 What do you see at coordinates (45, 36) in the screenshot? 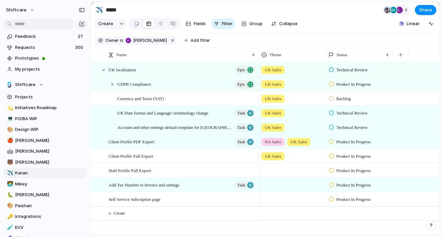
I see `a: Feedback27` at bounding box center [45, 36].